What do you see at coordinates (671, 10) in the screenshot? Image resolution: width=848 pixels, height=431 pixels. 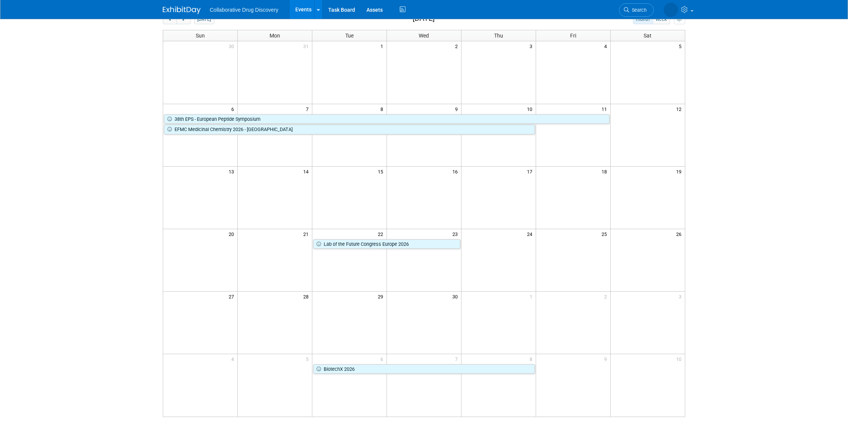 I see `img: Dimitris Tsionos` at bounding box center [671, 10].